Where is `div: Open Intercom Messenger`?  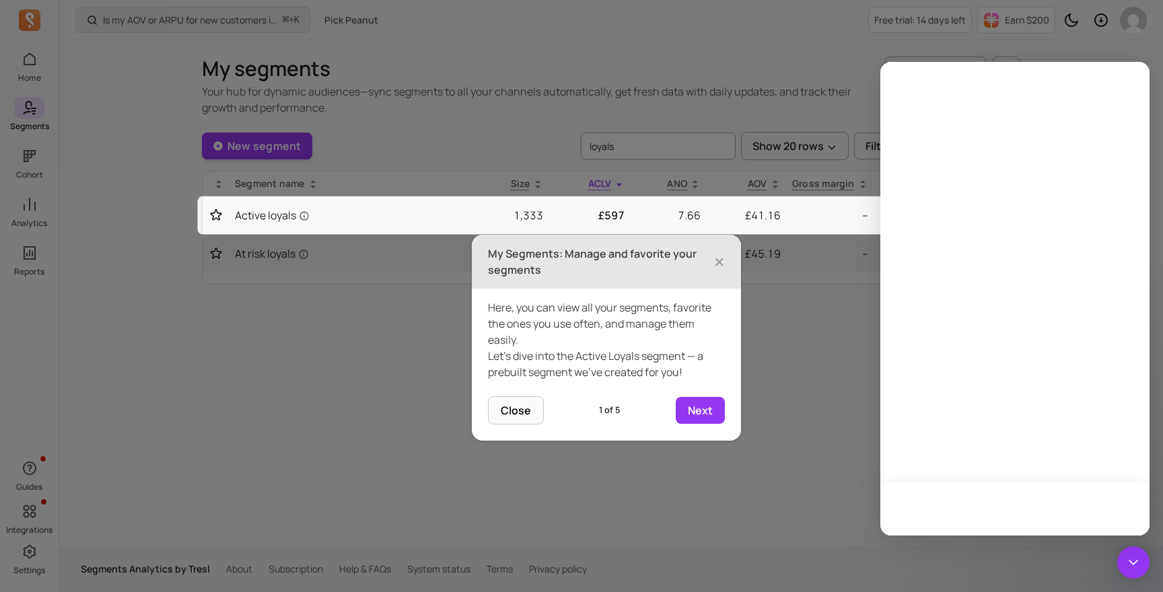 div: Open Intercom Messenger is located at coordinates (1134, 563).